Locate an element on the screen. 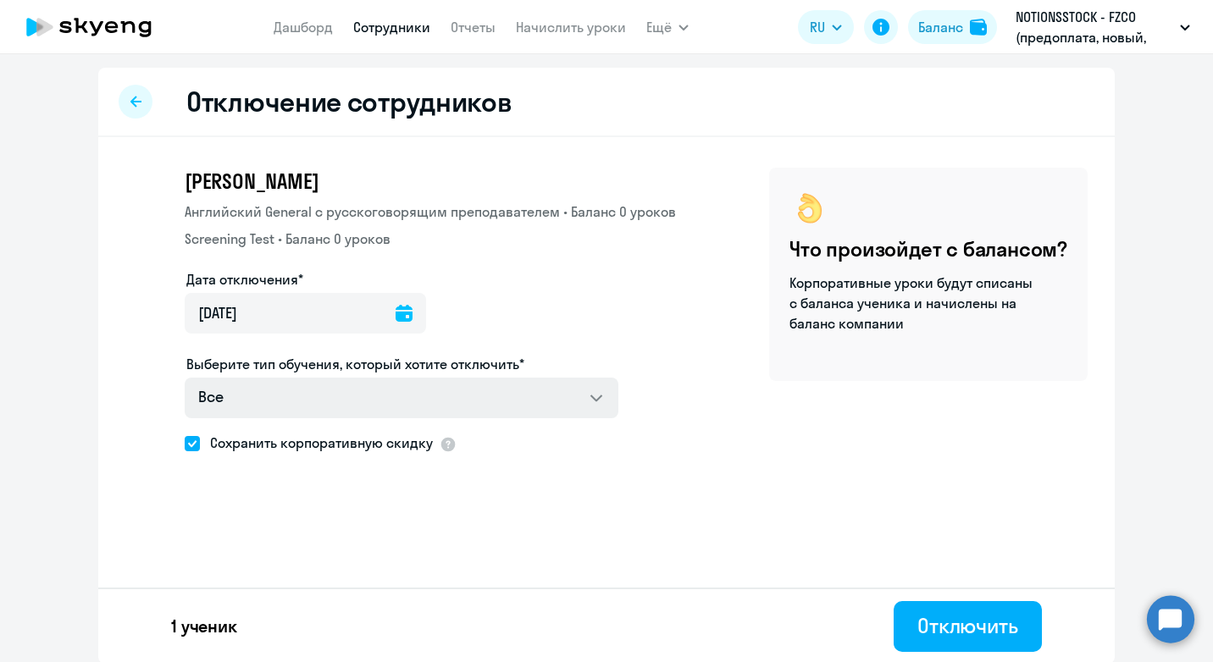 The height and width of the screenshot is (662, 1213). button: NOTIONSSTOCK - FZCO (предоплата, новый, 24г), Adnative LLC is located at coordinates (1103, 27).